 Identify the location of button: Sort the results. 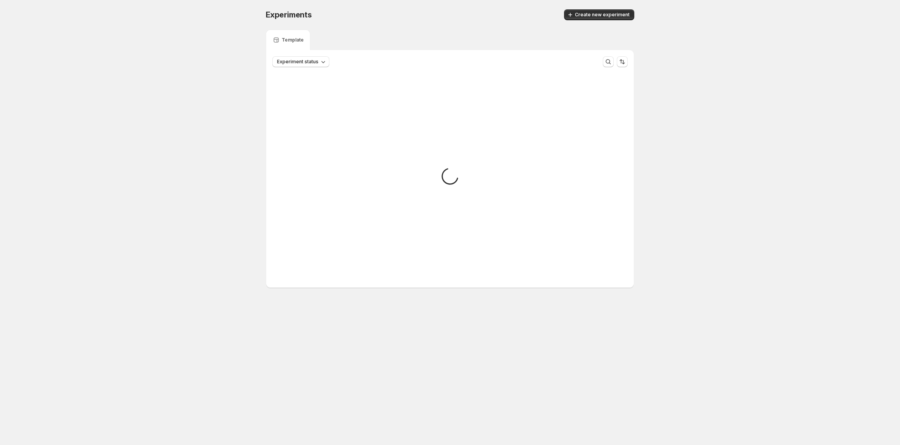
(622, 62).